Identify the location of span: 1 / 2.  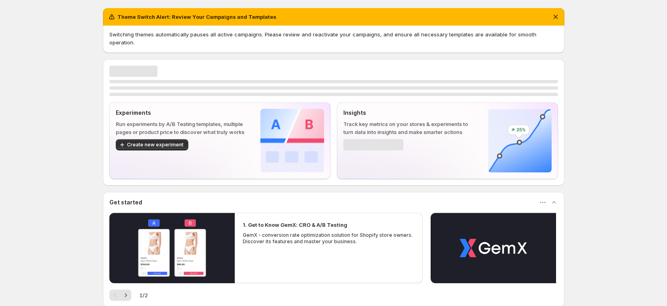
(143, 295).